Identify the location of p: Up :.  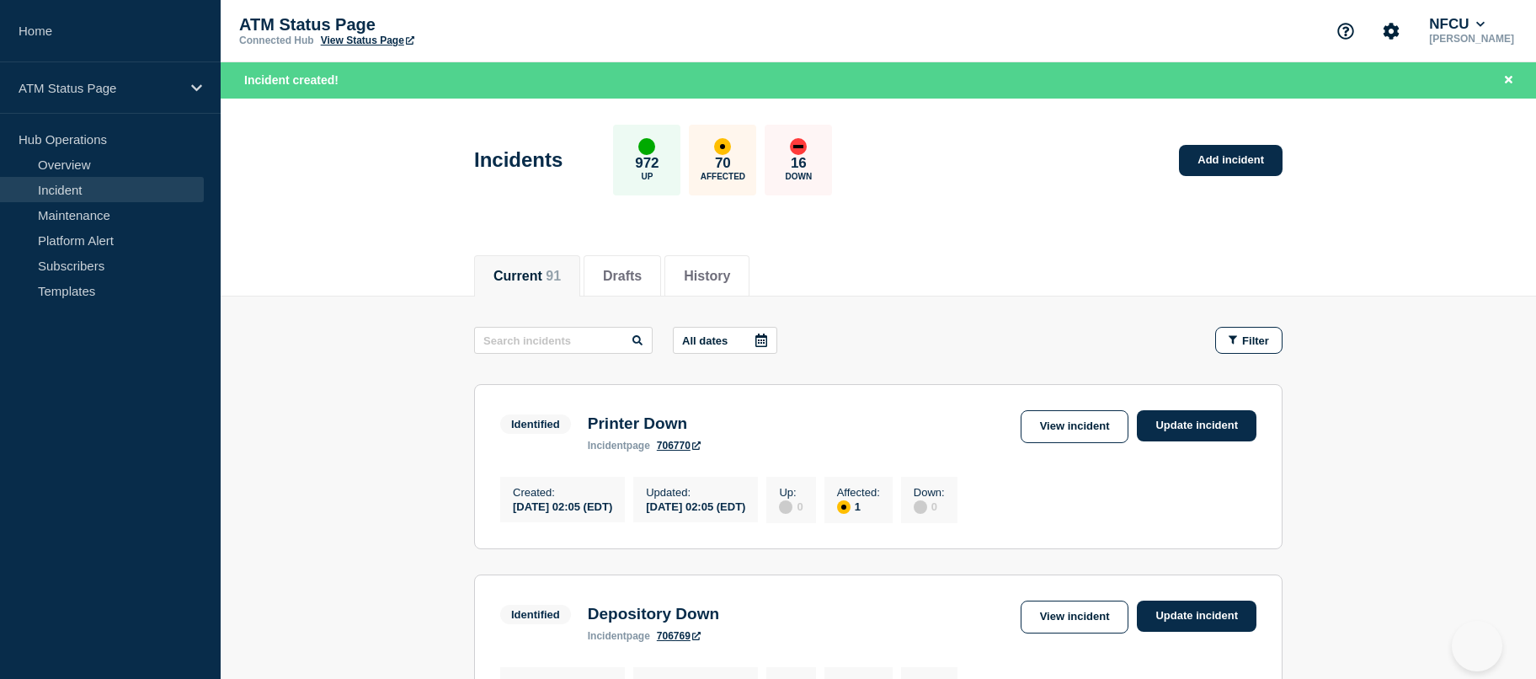
(791, 492).